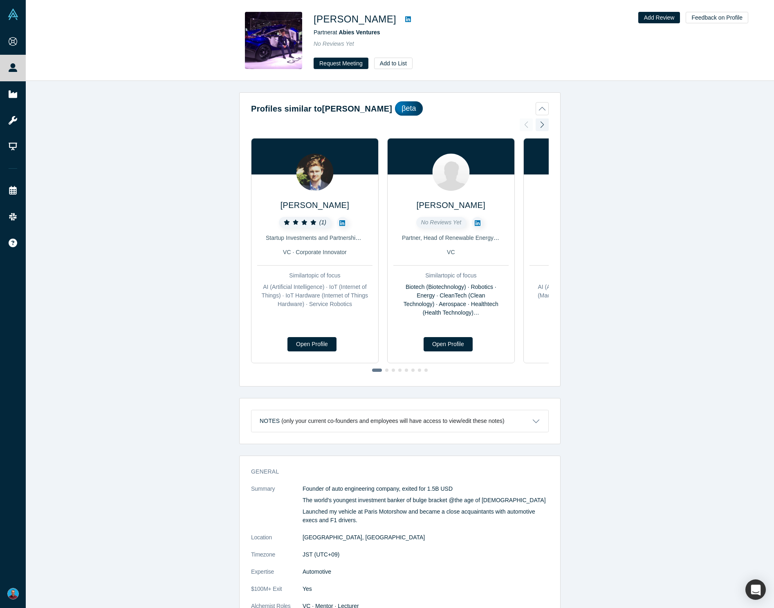 The width and height of the screenshot is (774, 608). Describe the element at coordinates (13, 14) in the screenshot. I see `img: Alchemist Vault Logo` at that location.